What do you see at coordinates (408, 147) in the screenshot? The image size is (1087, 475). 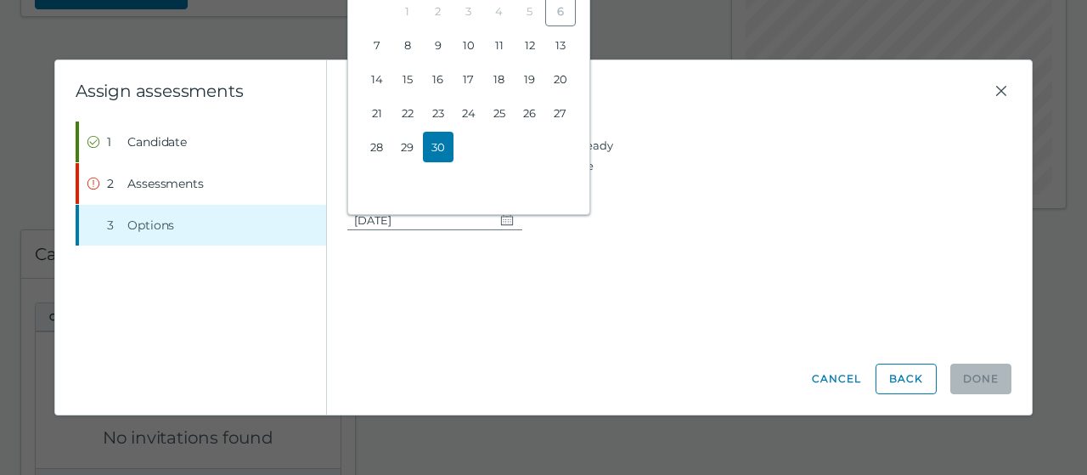 I see `button: Monday, September 29, 2025` at bounding box center [408, 147].